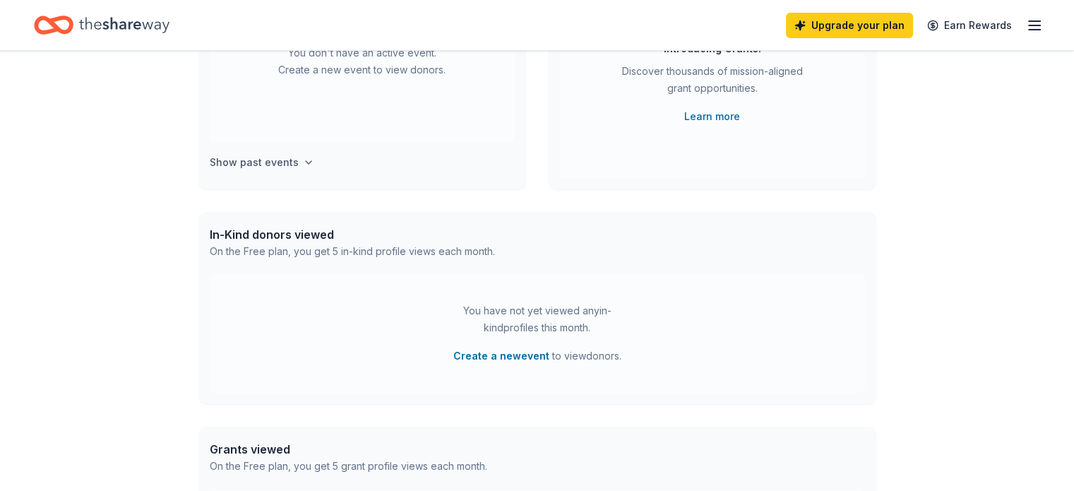 The image size is (1074, 491). Describe the element at coordinates (348, 449) in the screenshot. I see `div: Grants viewed` at that location.